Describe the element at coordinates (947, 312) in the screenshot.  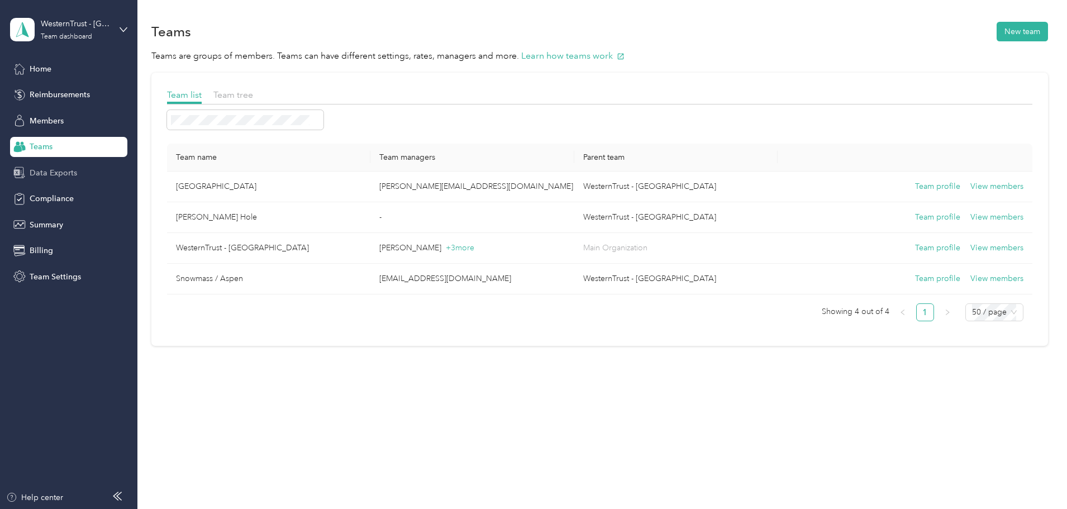
I see `span: right` at that location.